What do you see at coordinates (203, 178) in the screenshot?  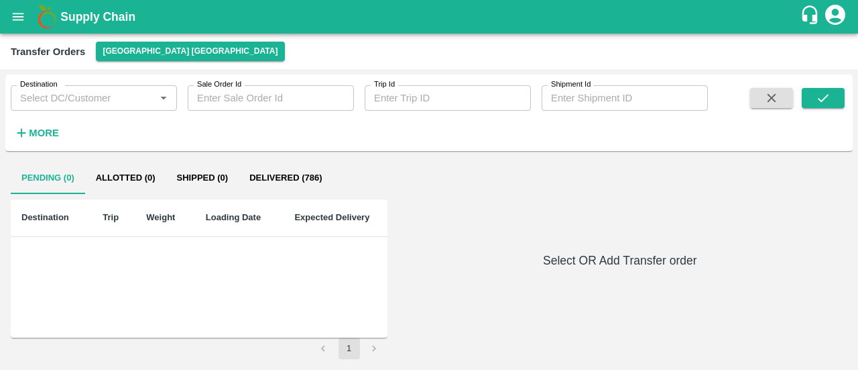 I see `button: Shipped (0)` at bounding box center [203, 178].